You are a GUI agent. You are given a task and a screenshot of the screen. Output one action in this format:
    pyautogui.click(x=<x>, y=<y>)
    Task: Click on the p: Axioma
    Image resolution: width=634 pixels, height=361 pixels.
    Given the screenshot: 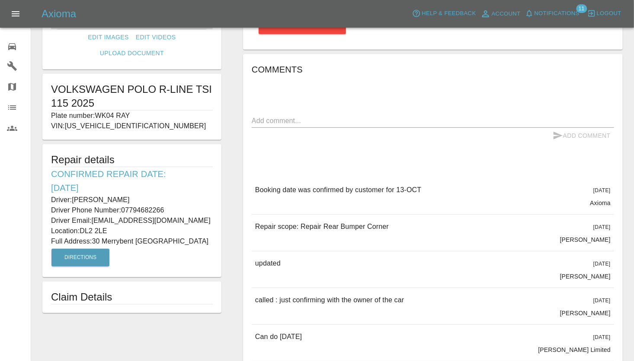 What is the action you would take?
    pyautogui.click(x=600, y=203)
    